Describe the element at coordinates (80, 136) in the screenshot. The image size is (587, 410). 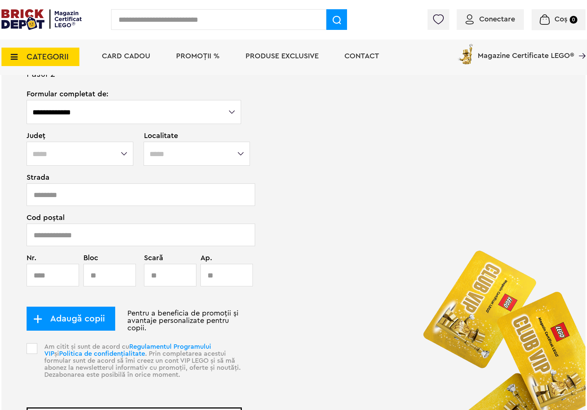
I see `span: Județ` at that location.